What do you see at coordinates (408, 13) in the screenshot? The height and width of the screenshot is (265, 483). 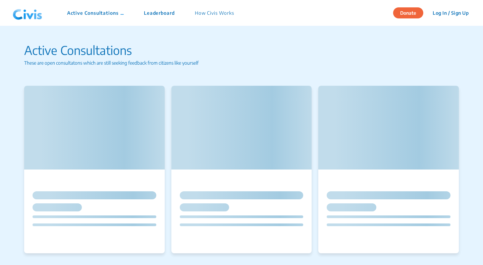 I see `button: Donate` at bounding box center [408, 13].